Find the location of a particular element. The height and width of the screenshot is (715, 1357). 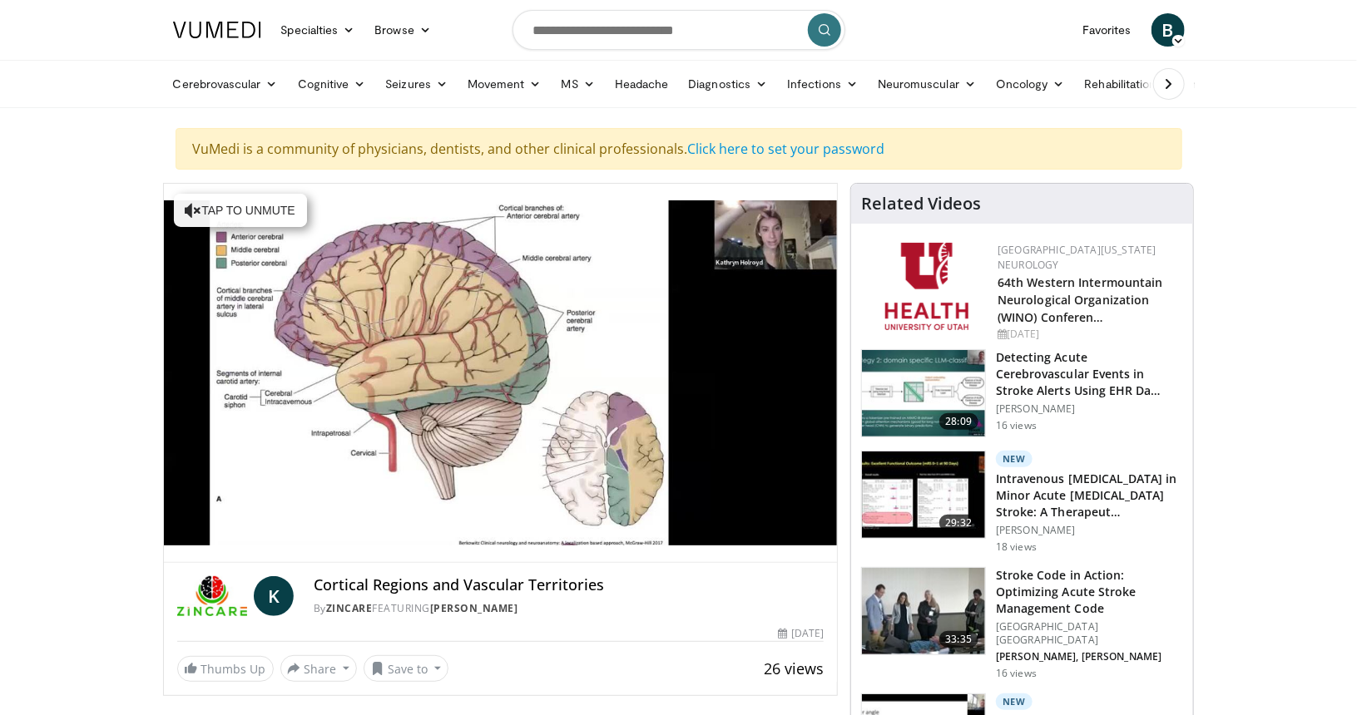

a: Click here to set your password is located at coordinates (786, 149).